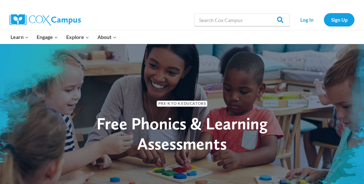 The width and height of the screenshot is (364, 184). I want to click on span: Free Phonics & Learning Assessments, so click(182, 133).